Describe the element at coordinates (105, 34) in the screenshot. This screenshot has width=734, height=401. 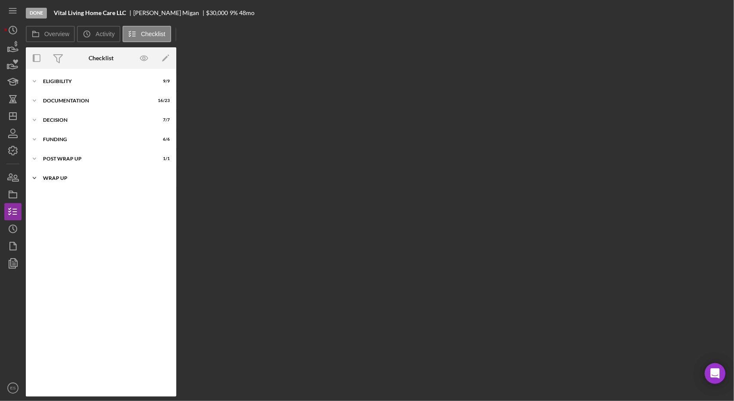
I see `label: Activity` at that location.